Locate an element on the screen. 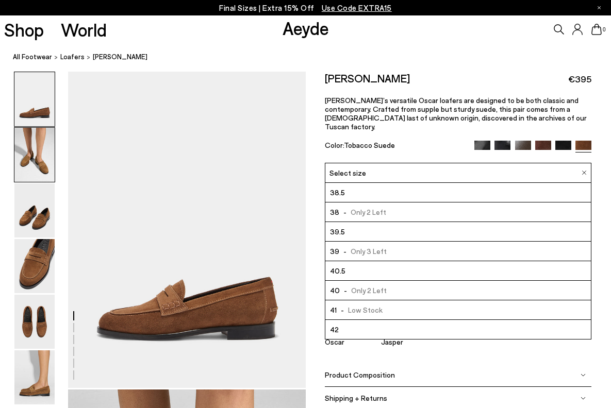 The width and height of the screenshot is (611, 408). a: World is located at coordinates (83, 29).